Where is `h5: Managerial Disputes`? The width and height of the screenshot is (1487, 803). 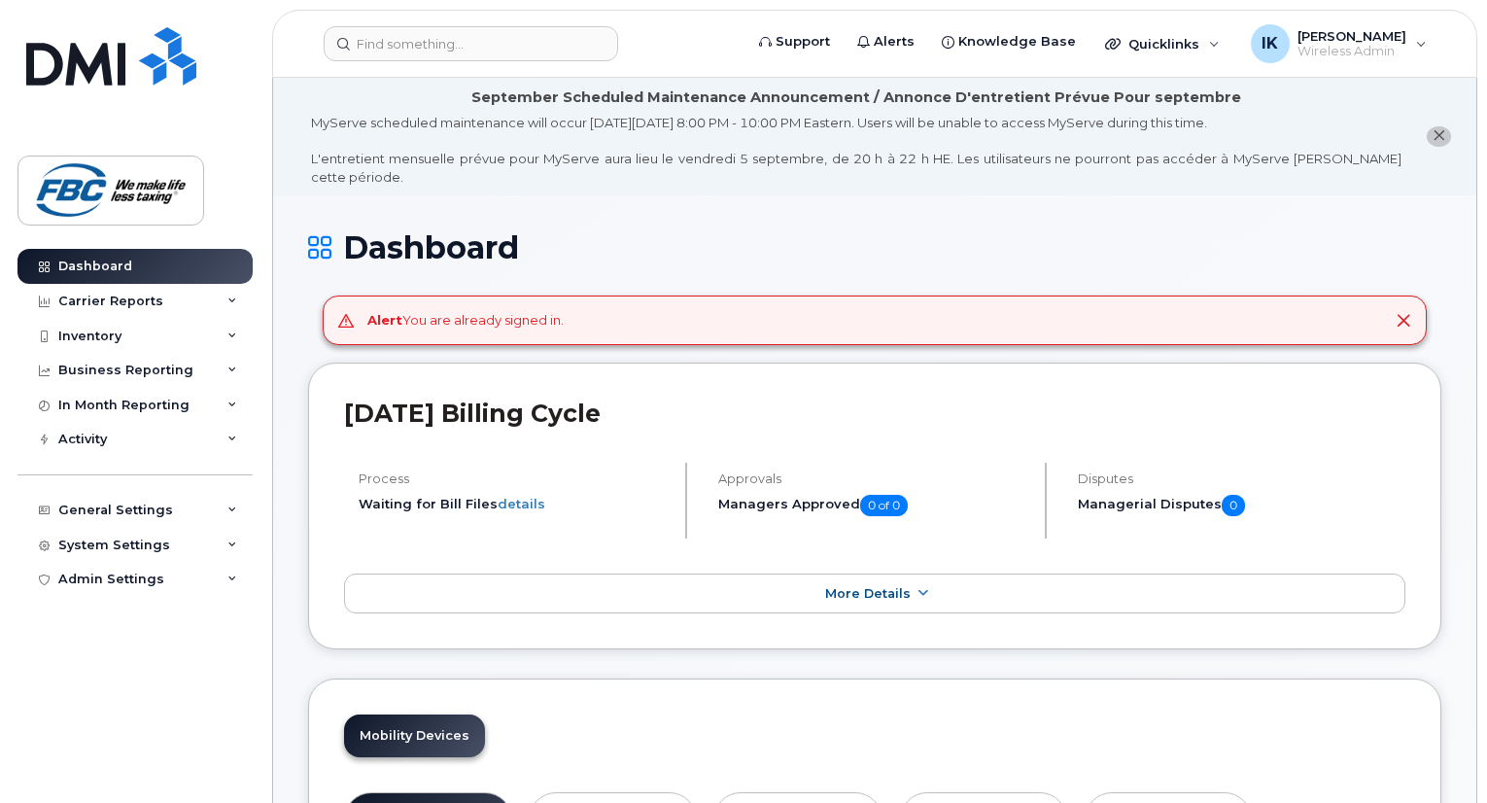 h5: Managerial Disputes is located at coordinates (1241, 506).